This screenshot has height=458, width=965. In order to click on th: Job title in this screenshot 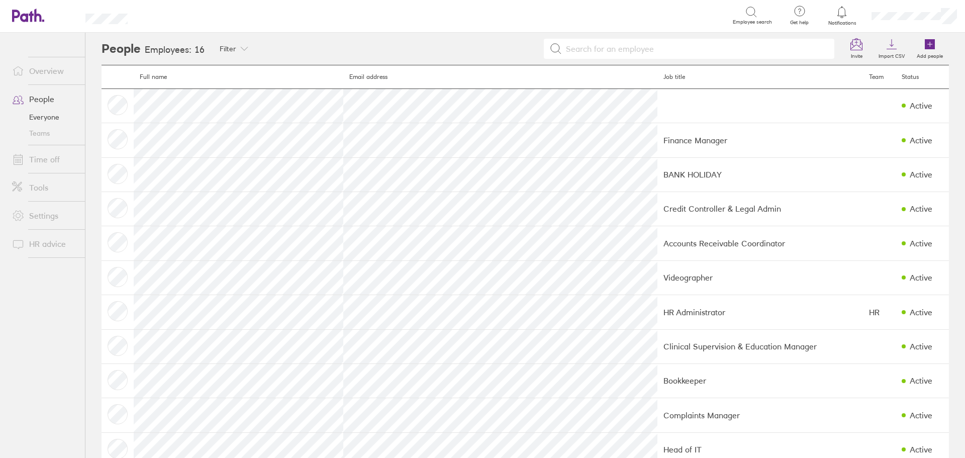, I will do `click(760, 77)`.